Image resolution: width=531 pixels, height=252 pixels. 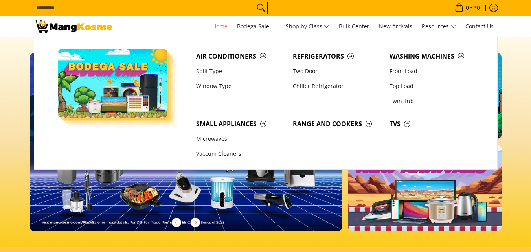 What do you see at coordinates (337, 124) in the screenshot?
I see `span: Range and Cookers` at bounding box center [337, 124].